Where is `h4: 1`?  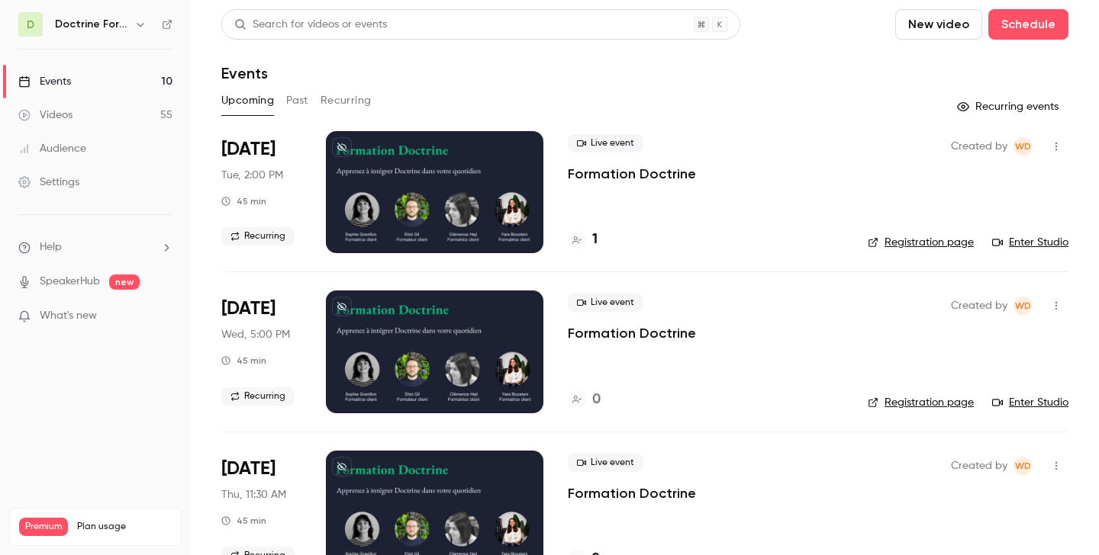
h4: 1 is located at coordinates (594, 240).